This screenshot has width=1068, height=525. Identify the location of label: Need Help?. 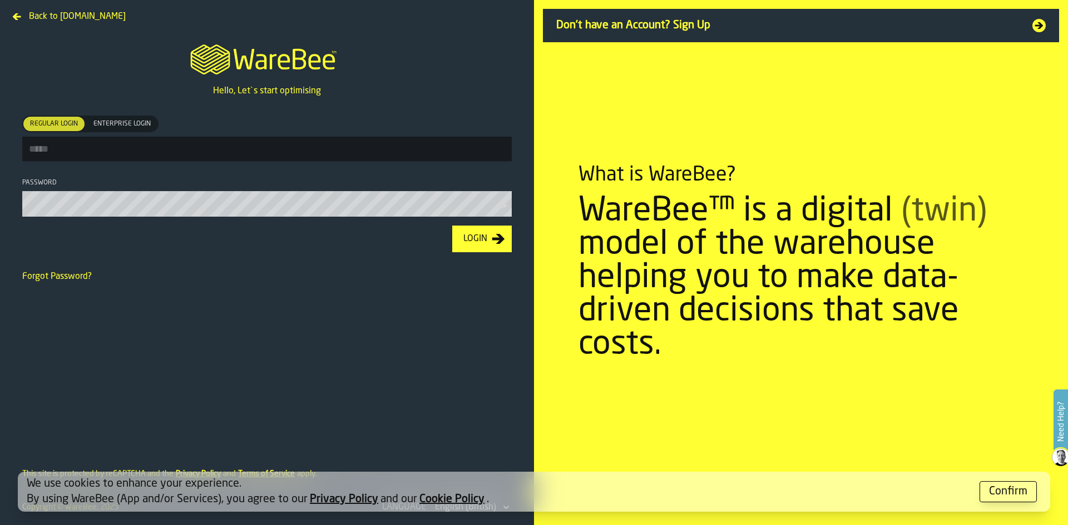
(1060, 422).